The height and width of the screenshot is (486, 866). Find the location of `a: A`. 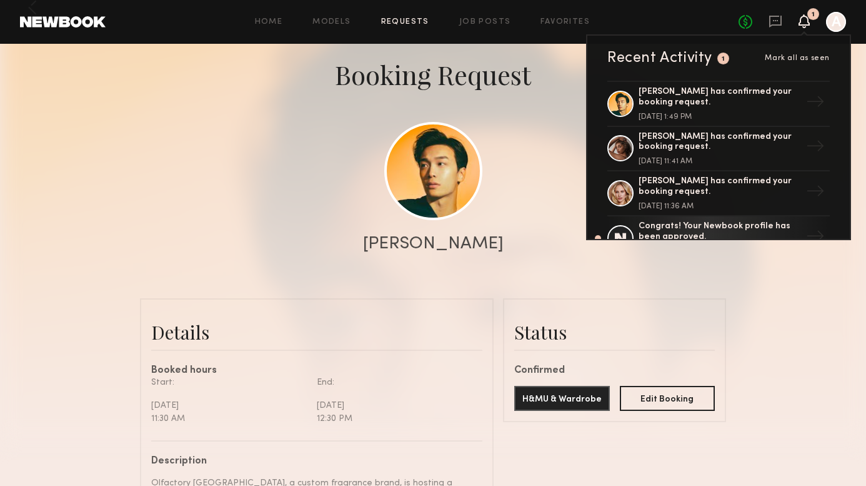

a: A is located at coordinates (836, 22).